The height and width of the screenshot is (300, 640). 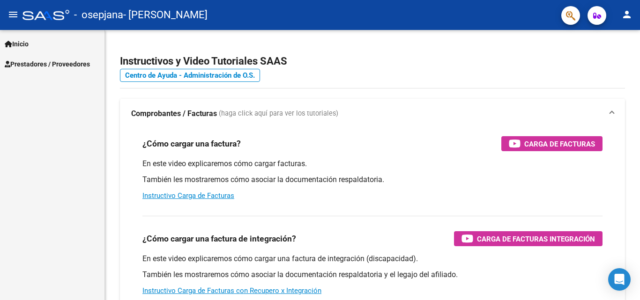 What do you see at coordinates (219, 239) in the screenshot?
I see `h3: ¿Cómo cargar una factura de integración?` at bounding box center [219, 239].